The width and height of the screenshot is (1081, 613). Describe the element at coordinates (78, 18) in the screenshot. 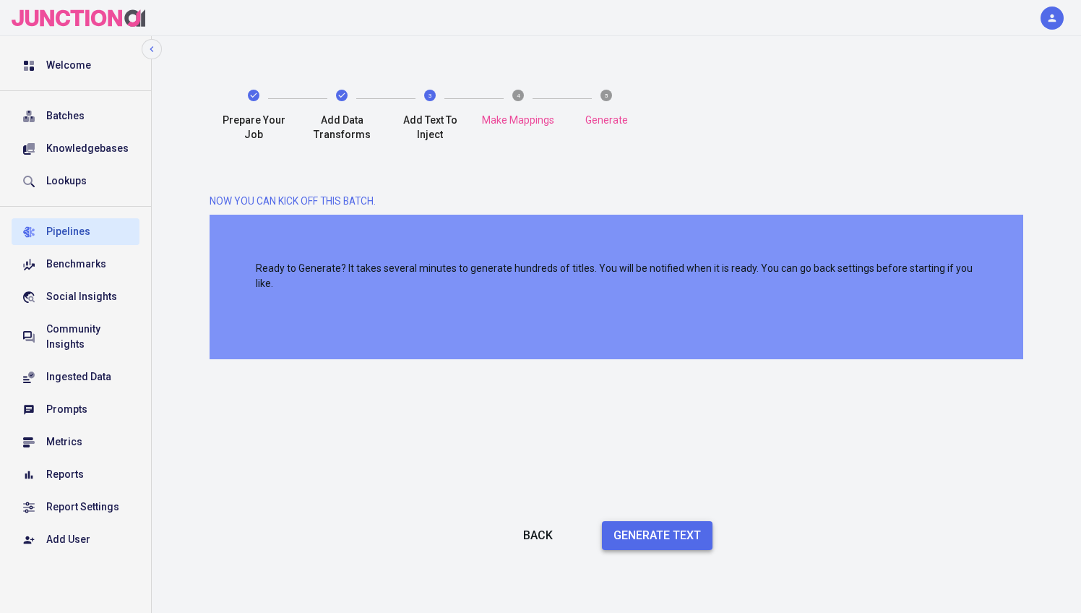

I see `img: logo` at that location.